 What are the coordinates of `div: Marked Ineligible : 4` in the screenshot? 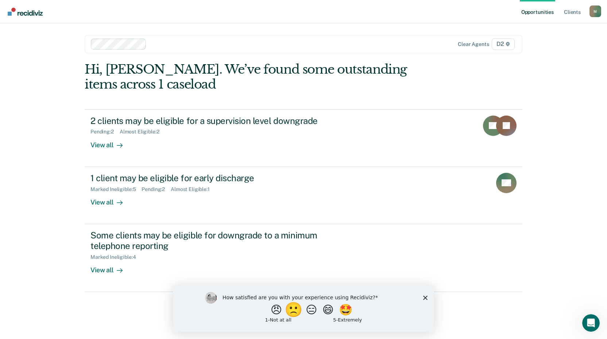 It's located at (116, 257).